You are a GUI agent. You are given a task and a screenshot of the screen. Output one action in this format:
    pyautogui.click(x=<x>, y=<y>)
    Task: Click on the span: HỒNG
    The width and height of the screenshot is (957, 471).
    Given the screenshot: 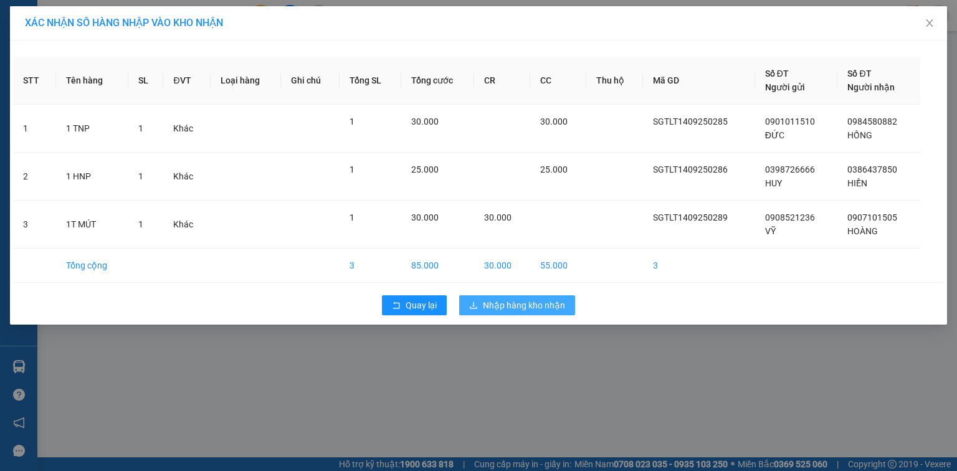 What is the action you would take?
    pyautogui.click(x=860, y=135)
    